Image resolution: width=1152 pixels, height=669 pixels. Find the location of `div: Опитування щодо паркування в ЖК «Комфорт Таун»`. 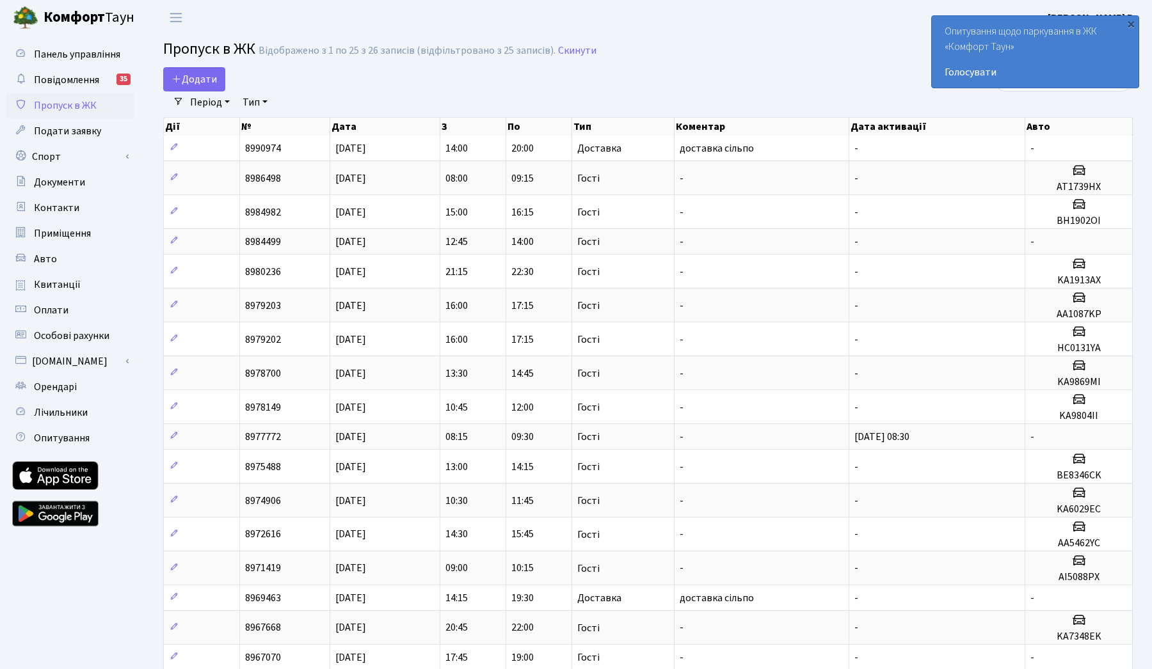

div: Опитування щодо паркування в ЖК «Комфорт Таун» is located at coordinates (1035, 52).